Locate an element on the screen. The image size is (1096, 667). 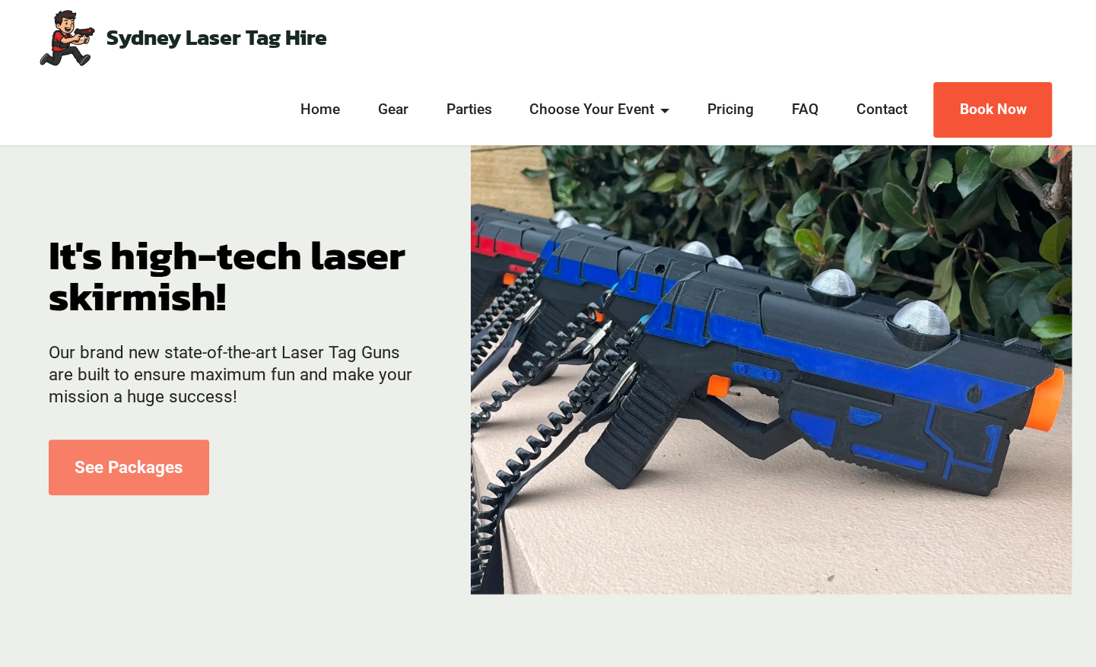
a: Gear is located at coordinates (393, 110).